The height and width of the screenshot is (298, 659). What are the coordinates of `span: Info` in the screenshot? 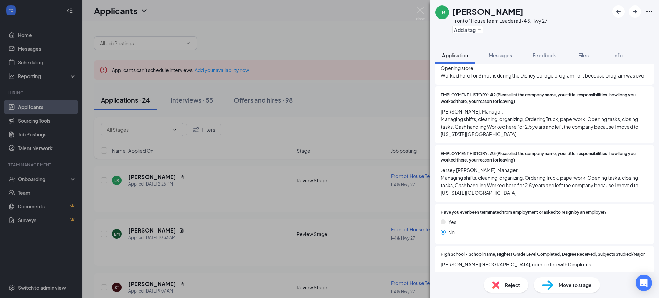 It's located at (618, 55).